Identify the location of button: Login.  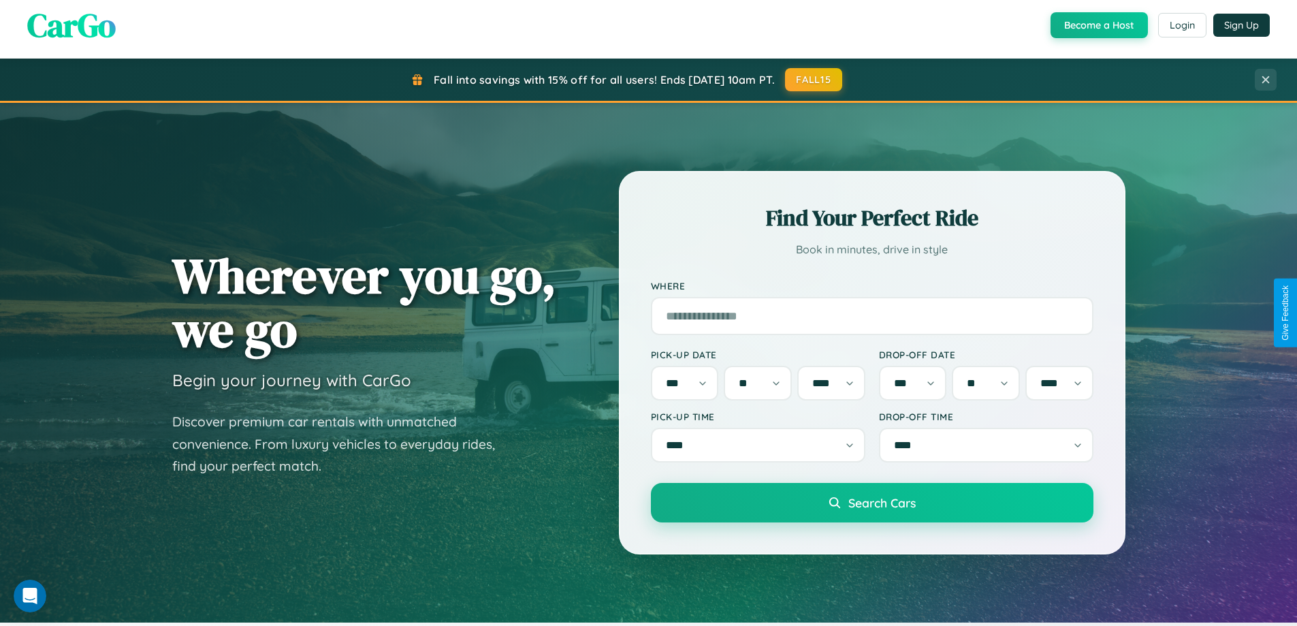
(1182, 25).